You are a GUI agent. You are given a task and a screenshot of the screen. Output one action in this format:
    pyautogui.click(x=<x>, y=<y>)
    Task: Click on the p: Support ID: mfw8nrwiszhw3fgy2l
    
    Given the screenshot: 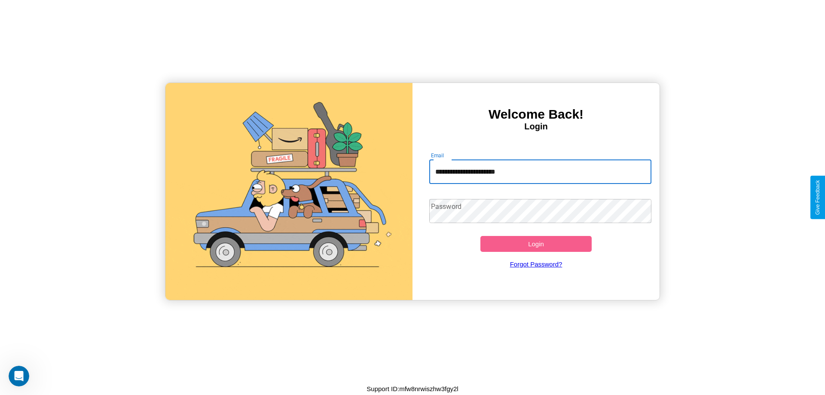 What is the action you would take?
    pyautogui.click(x=412, y=388)
    